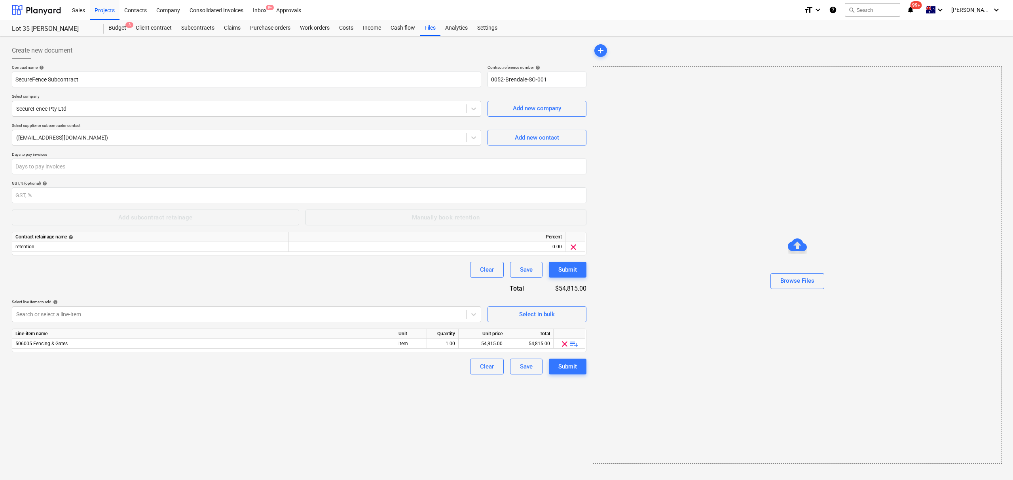 The image size is (1013, 480). I want to click on div: Add new company, so click(537, 108).